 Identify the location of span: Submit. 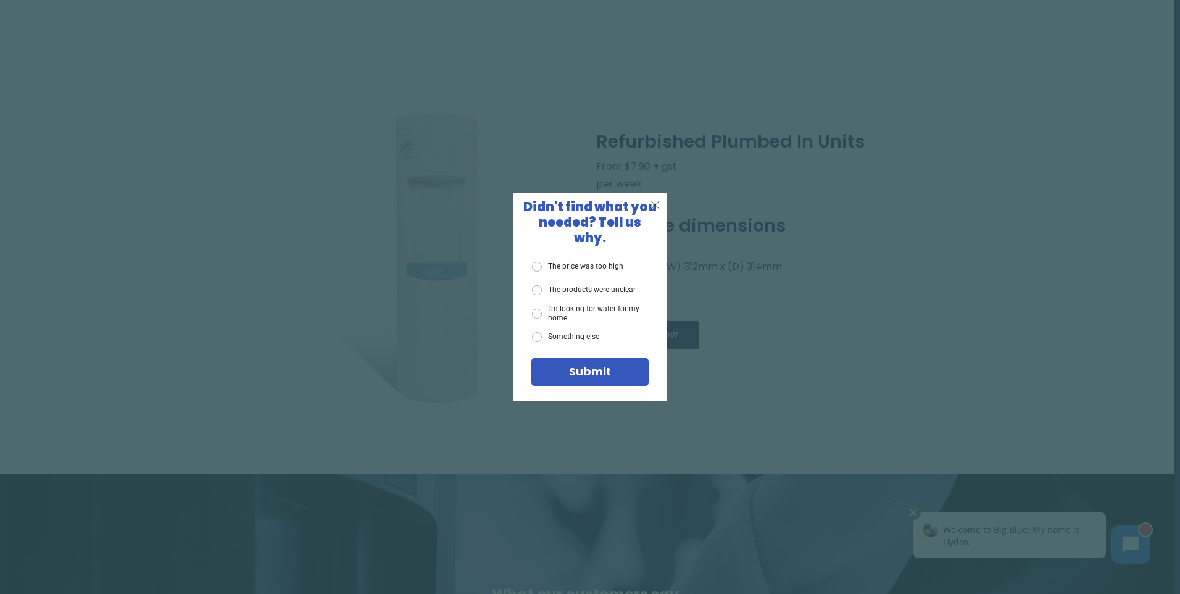
(590, 371).